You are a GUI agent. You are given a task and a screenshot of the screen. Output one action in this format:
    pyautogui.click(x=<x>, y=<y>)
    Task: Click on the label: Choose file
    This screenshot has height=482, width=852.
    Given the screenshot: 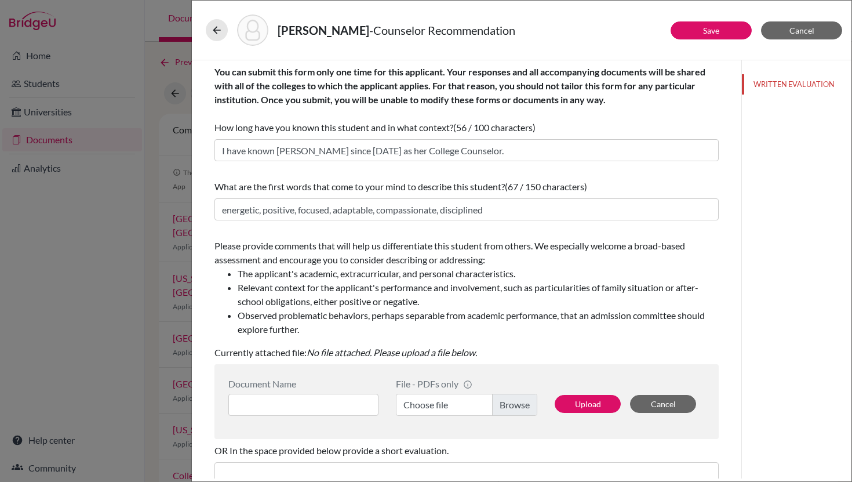 What is the action you would take?
    pyautogui.click(x=467, y=405)
    